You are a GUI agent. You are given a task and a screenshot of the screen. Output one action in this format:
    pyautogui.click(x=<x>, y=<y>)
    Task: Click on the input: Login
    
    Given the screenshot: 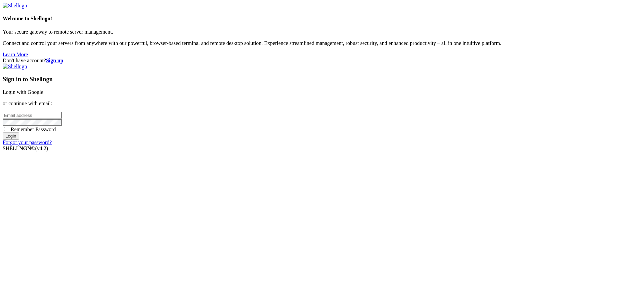 What is the action you would take?
    pyautogui.click(x=11, y=136)
    